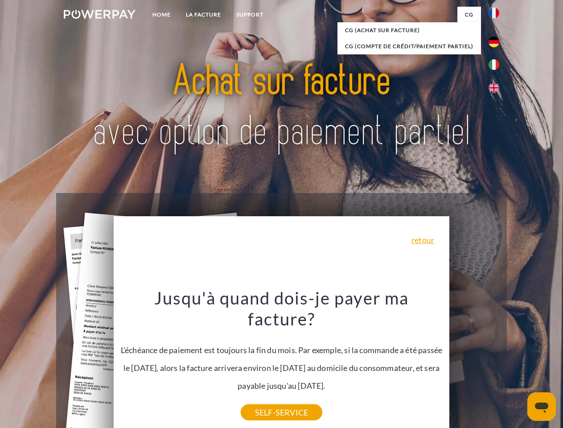  I want to click on h3: Jusqu'à quand dois-je payer ma facture?, so click(282, 308).